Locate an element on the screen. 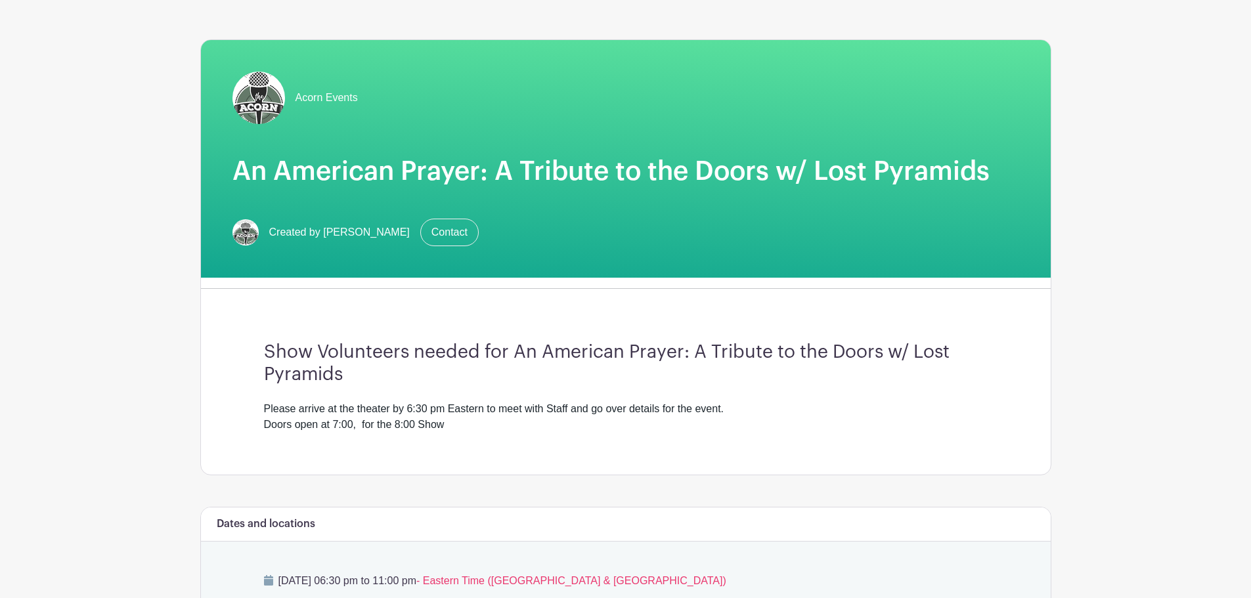 This screenshot has width=1251, height=598. div: Please arrive at the theater by 6:30 pm Eastern to meet with Staff and go over details for the ev... is located at coordinates (626, 417).